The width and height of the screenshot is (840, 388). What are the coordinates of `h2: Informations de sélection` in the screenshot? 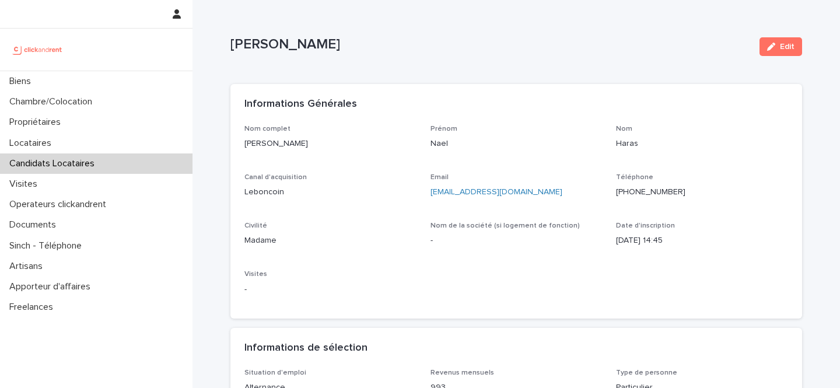 It's located at (306, 348).